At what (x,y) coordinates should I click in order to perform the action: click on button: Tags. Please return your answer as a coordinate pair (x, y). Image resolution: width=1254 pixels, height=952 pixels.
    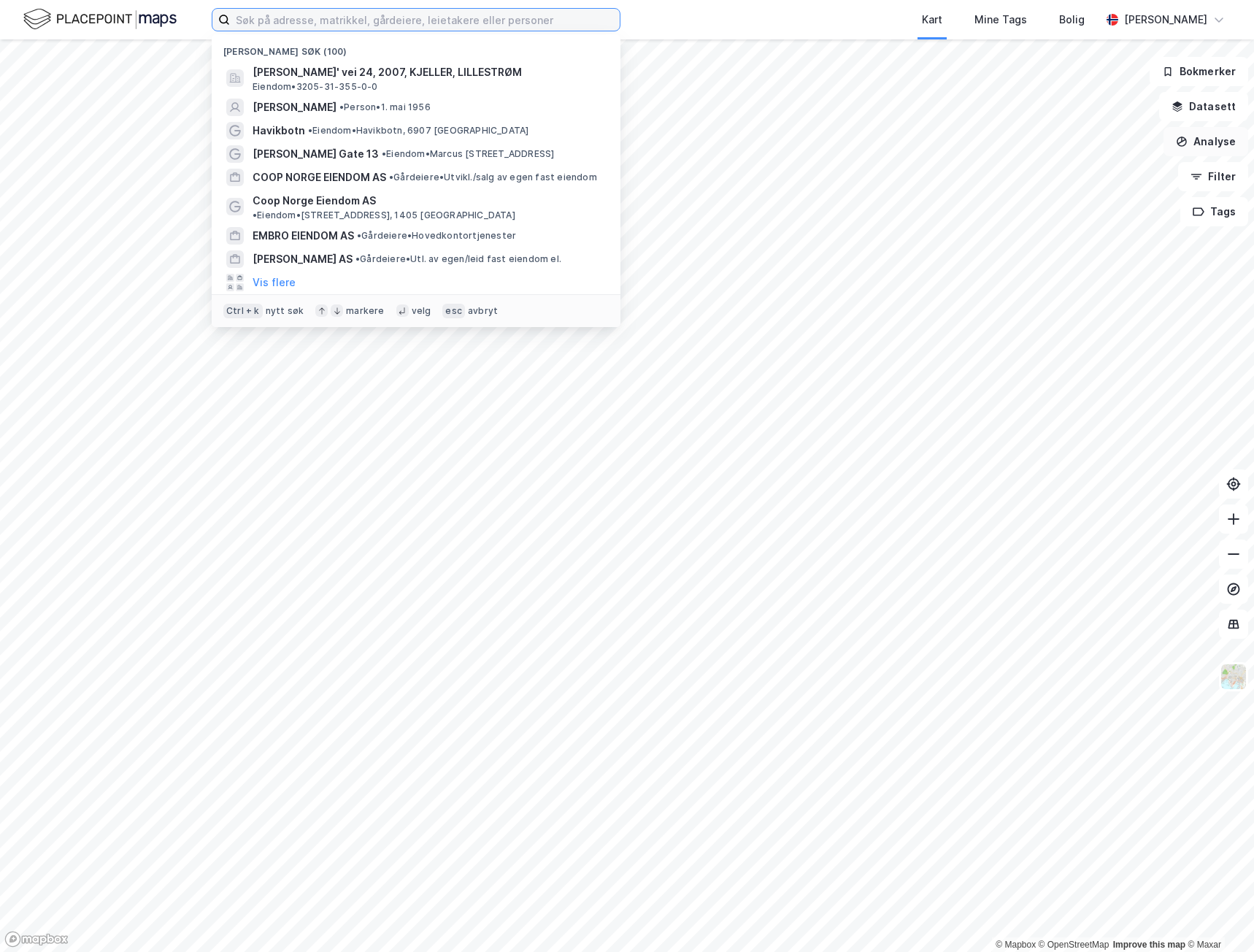
    Looking at the image, I should click on (1214, 212).